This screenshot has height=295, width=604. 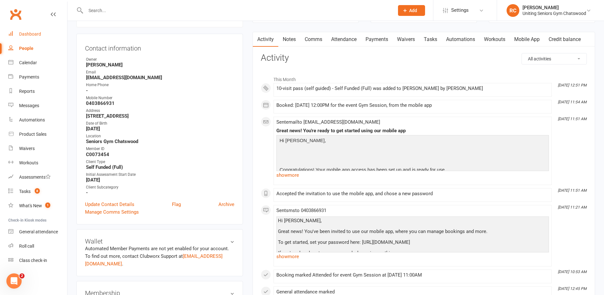 What do you see at coordinates (527, 39) in the screenshot?
I see `a: Mobile App` at bounding box center [527, 39].